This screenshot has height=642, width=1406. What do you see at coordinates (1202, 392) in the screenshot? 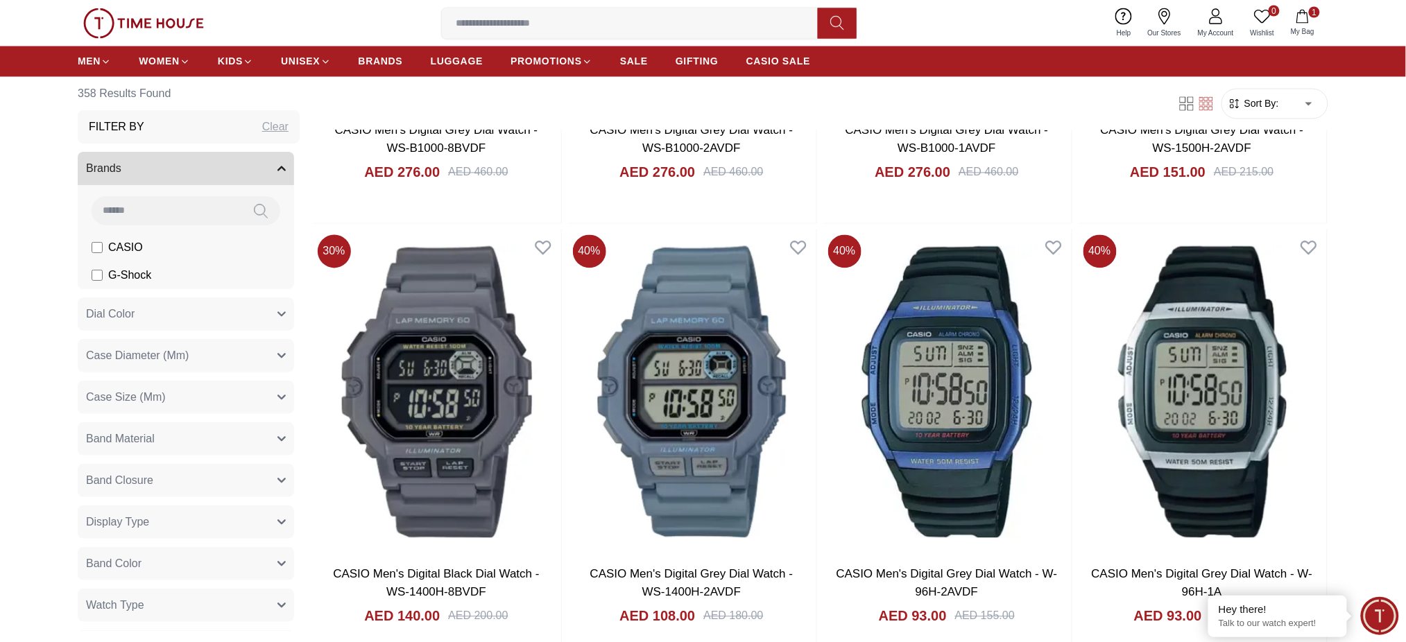
I see `img: CASIO Men's Digital Grey Dial Watch - W-96H-1A` at bounding box center [1202, 392].